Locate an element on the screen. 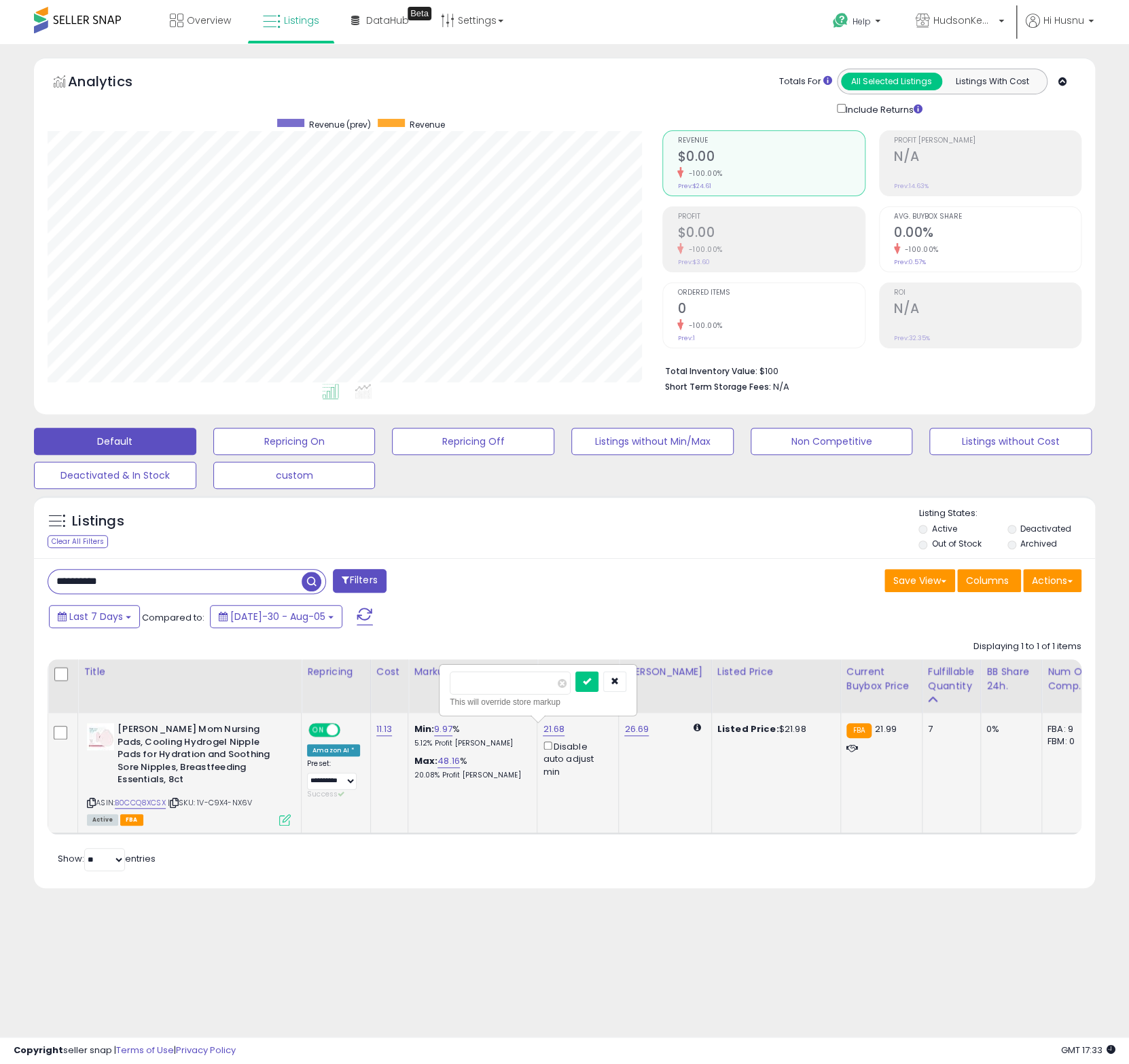 The height and width of the screenshot is (1064, 1129). span: ROI is located at coordinates (987, 293).